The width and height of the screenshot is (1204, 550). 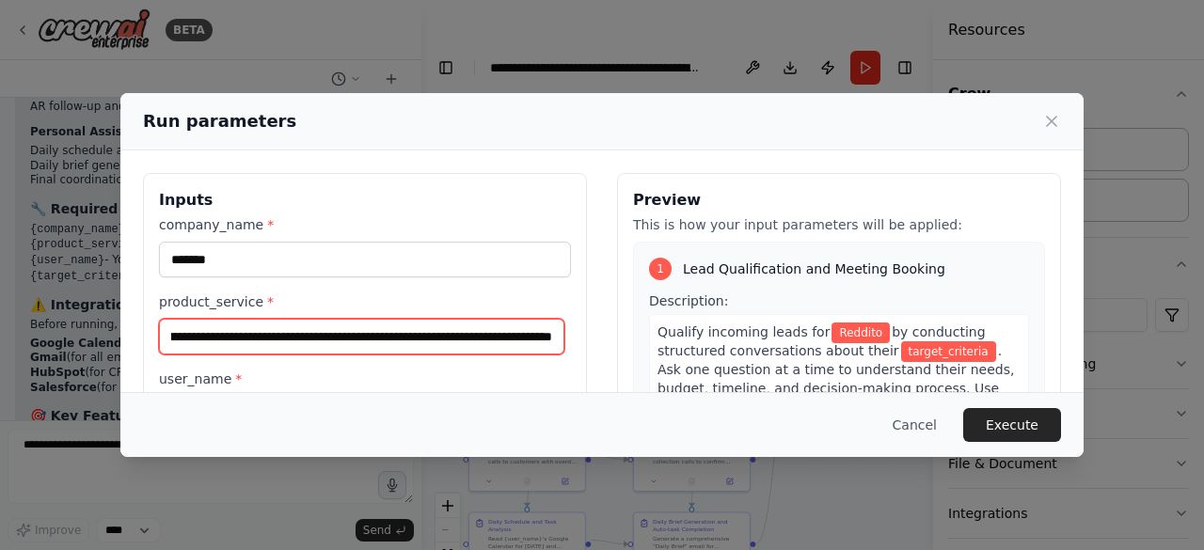 What do you see at coordinates (365, 200) in the screenshot?
I see `h3: Inputs` at bounding box center [365, 200].